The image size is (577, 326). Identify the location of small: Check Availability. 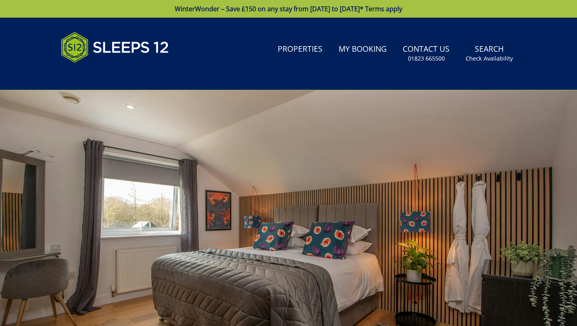
(489, 58).